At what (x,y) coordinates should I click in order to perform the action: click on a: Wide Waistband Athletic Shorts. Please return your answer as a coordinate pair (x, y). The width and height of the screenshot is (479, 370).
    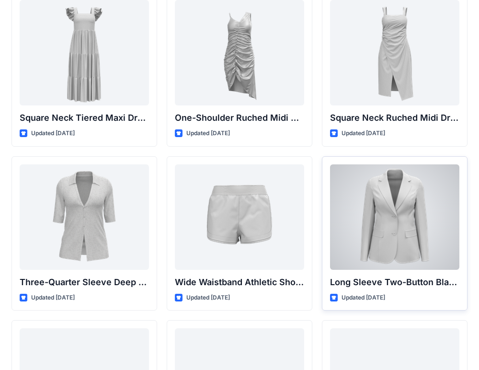
    Looking at the image, I should click on (239, 217).